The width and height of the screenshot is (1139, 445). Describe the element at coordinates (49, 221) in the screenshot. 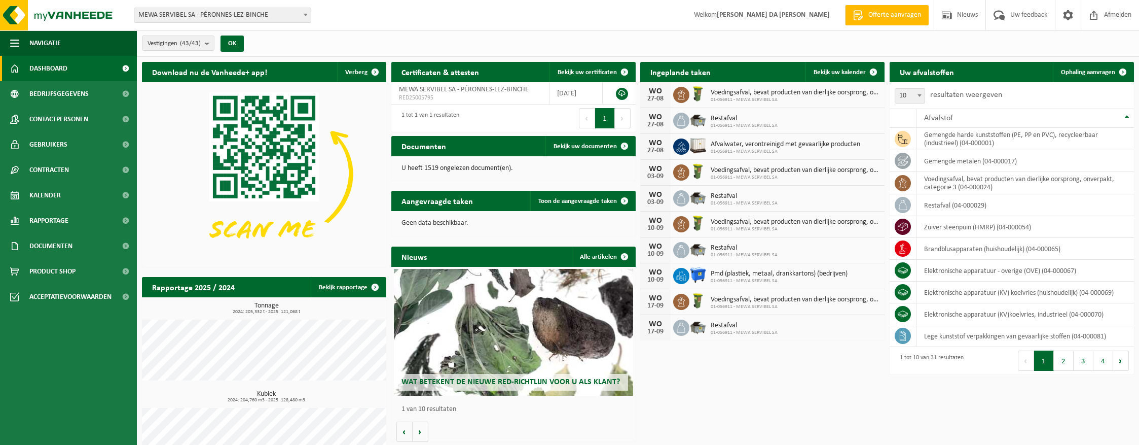

I see `span: Rapportage` at that location.